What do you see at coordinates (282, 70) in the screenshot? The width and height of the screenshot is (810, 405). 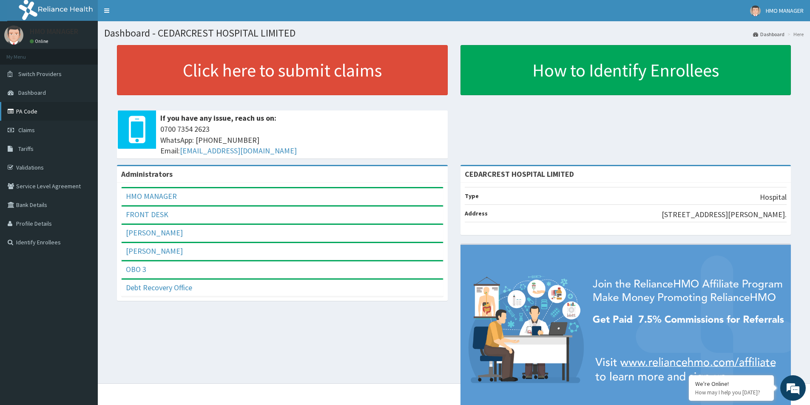 I see `a: Click here to submit claims` at bounding box center [282, 70].